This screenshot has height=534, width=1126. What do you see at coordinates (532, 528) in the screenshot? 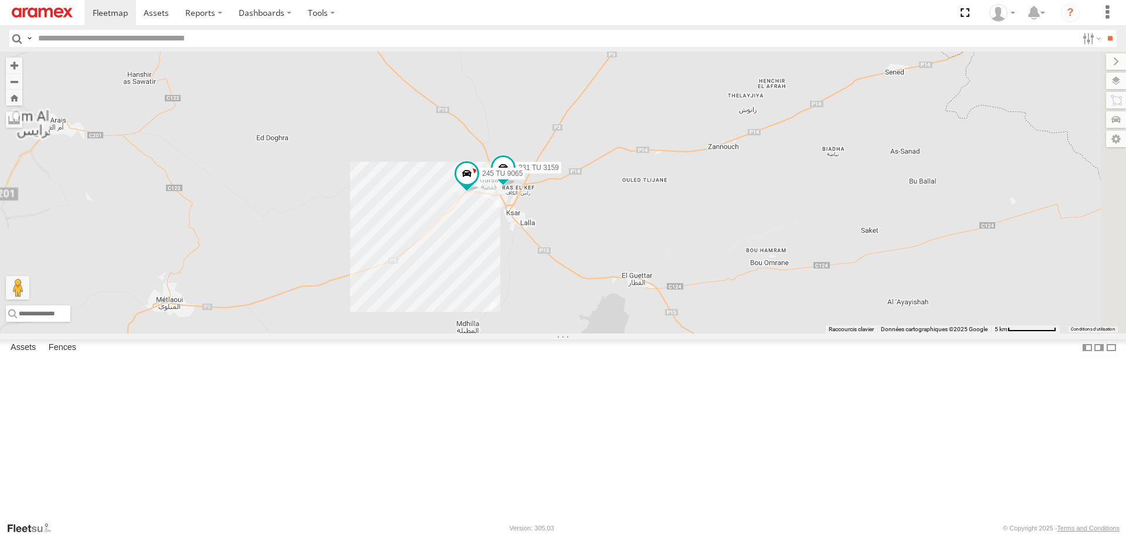
I see `div: Version: 305.03` at bounding box center [532, 528].